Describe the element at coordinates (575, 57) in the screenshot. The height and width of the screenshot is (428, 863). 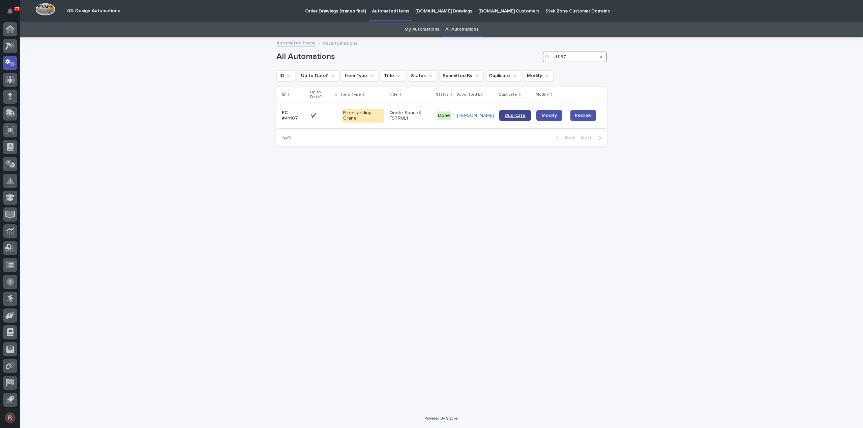
I see `input: Search` at that location.